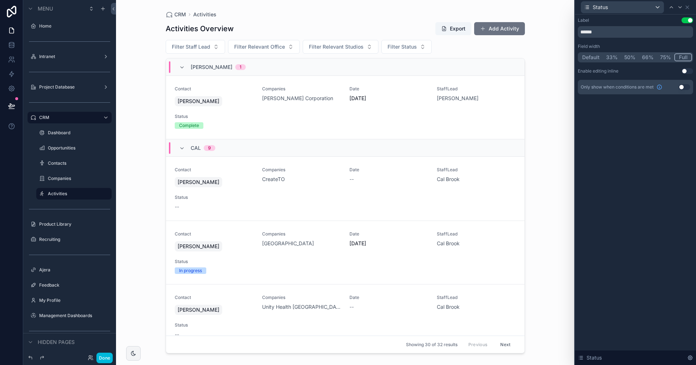  I want to click on label: Feedback, so click(73, 285).